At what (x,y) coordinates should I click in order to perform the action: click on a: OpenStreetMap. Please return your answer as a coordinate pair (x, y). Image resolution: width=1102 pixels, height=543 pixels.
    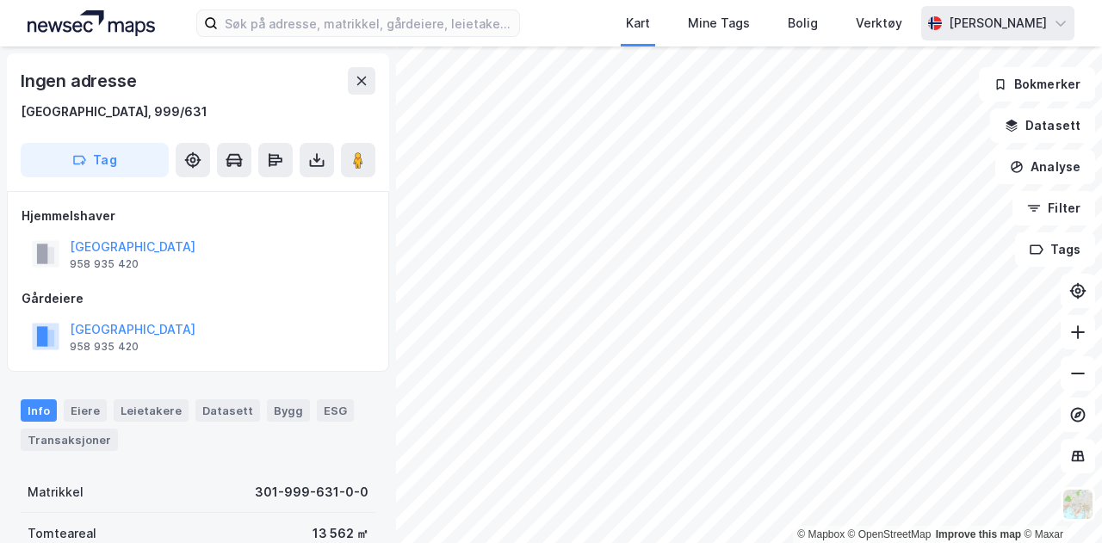
    Looking at the image, I should click on (889, 534).